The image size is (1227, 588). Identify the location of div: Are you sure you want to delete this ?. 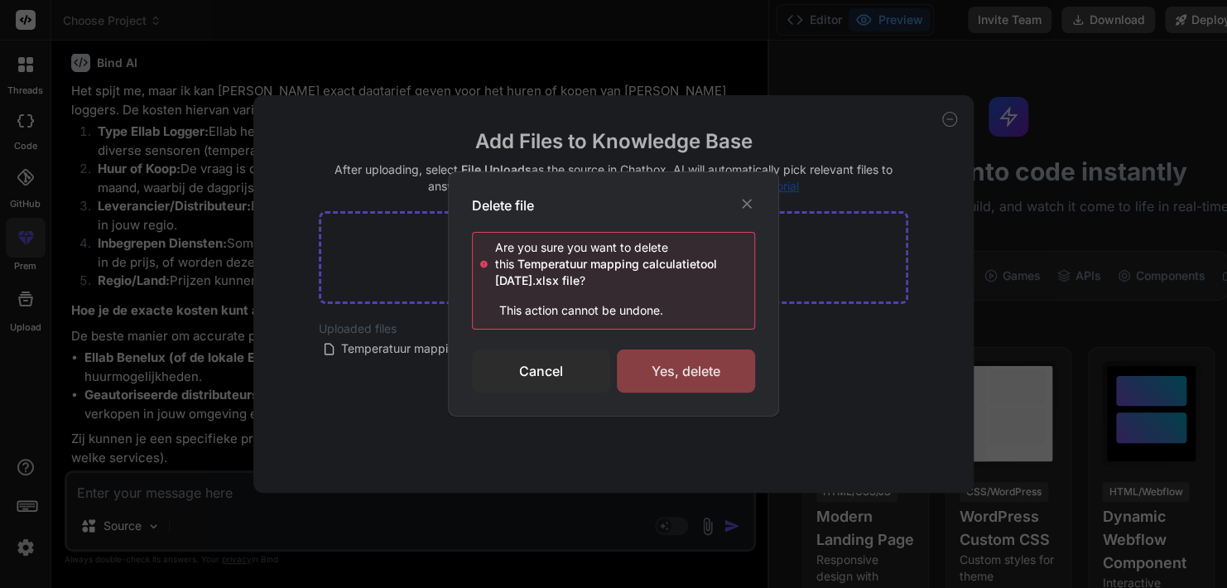
(624, 264).